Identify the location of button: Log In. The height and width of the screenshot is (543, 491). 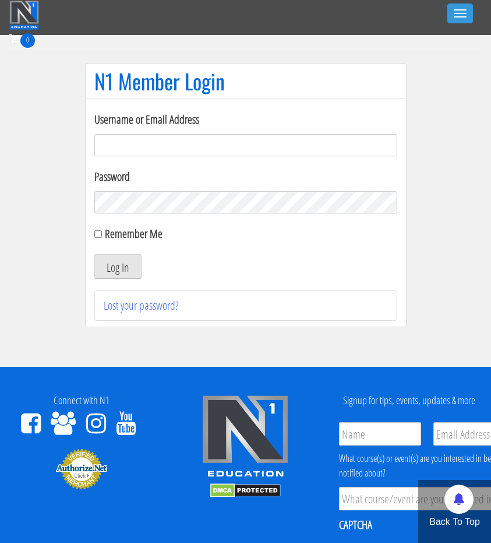
(118, 266).